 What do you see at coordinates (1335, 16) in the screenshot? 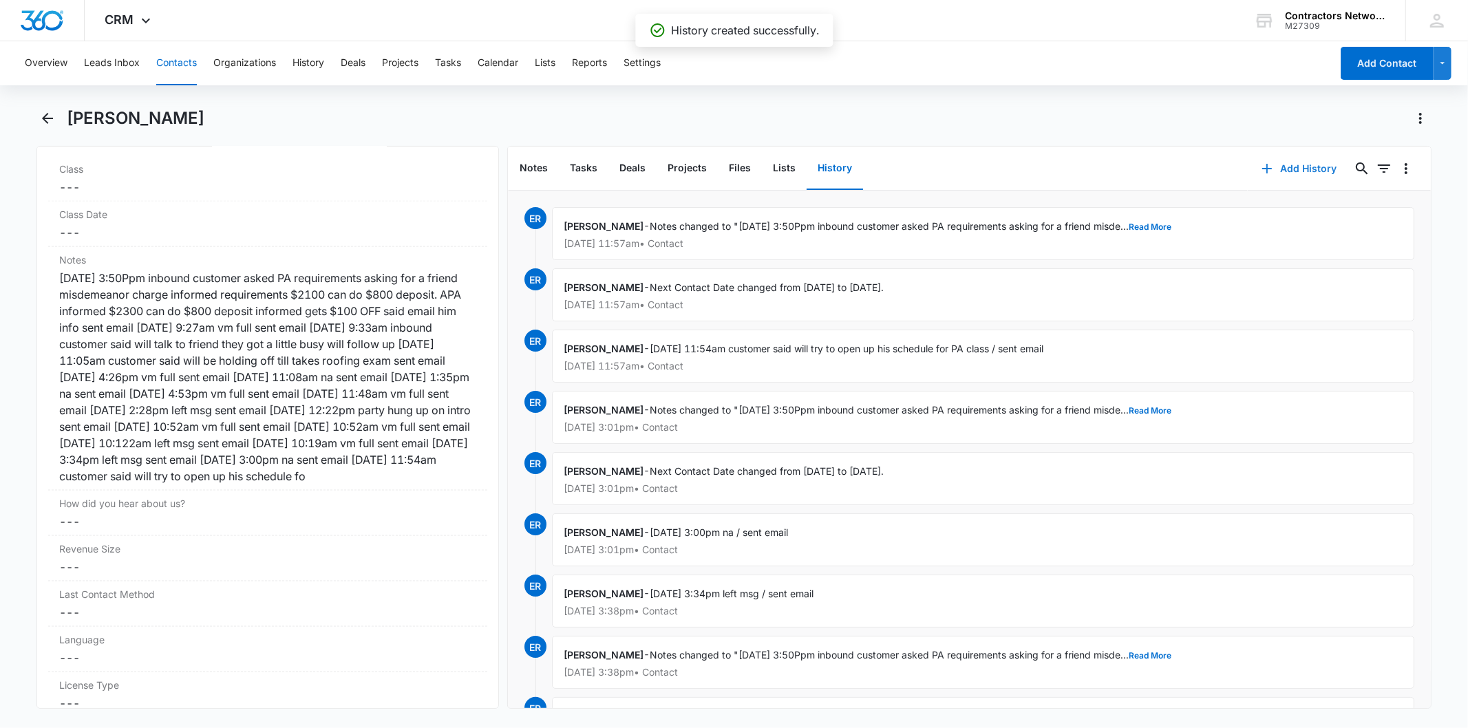
I see `div: account name` at bounding box center [1335, 16].